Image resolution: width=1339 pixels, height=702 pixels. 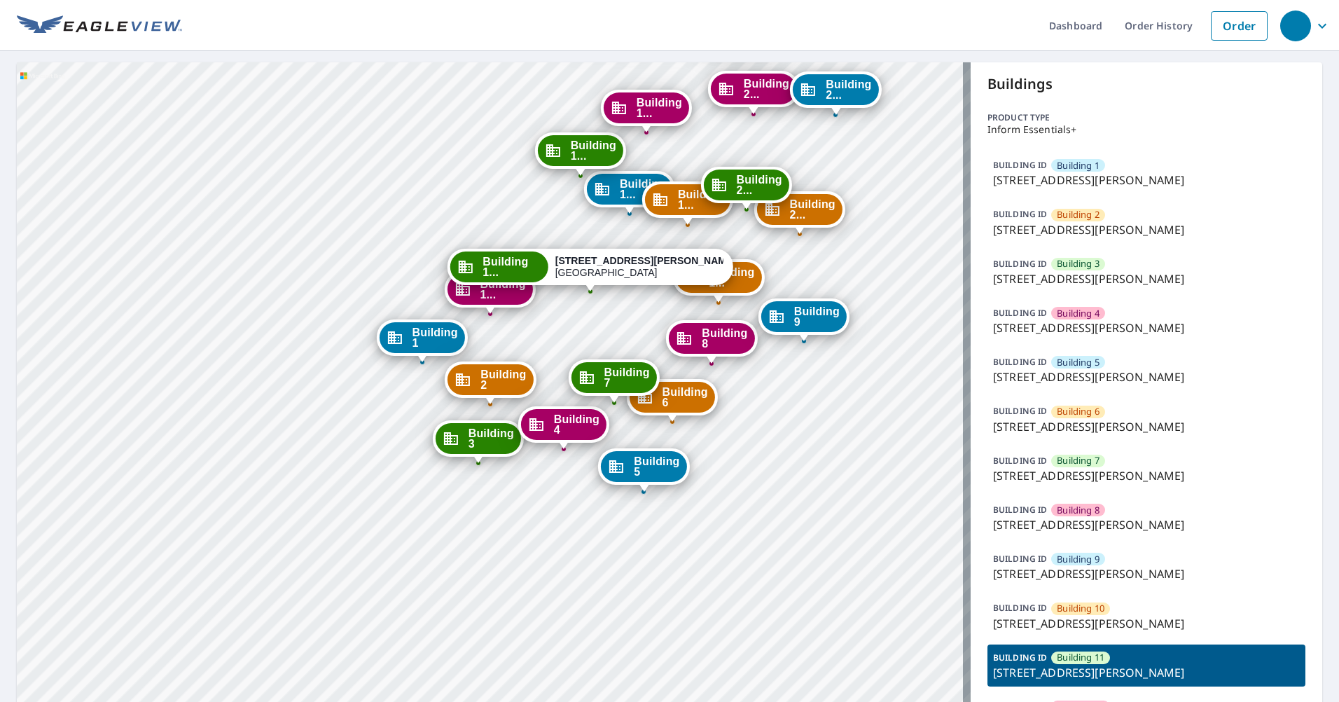 What do you see at coordinates (490, 293) in the screenshot?
I see `div: Dropped pin, building Building 12, Commercial property, 4001 Anderson Road Nashville, TN 37217` at bounding box center [490, 293].